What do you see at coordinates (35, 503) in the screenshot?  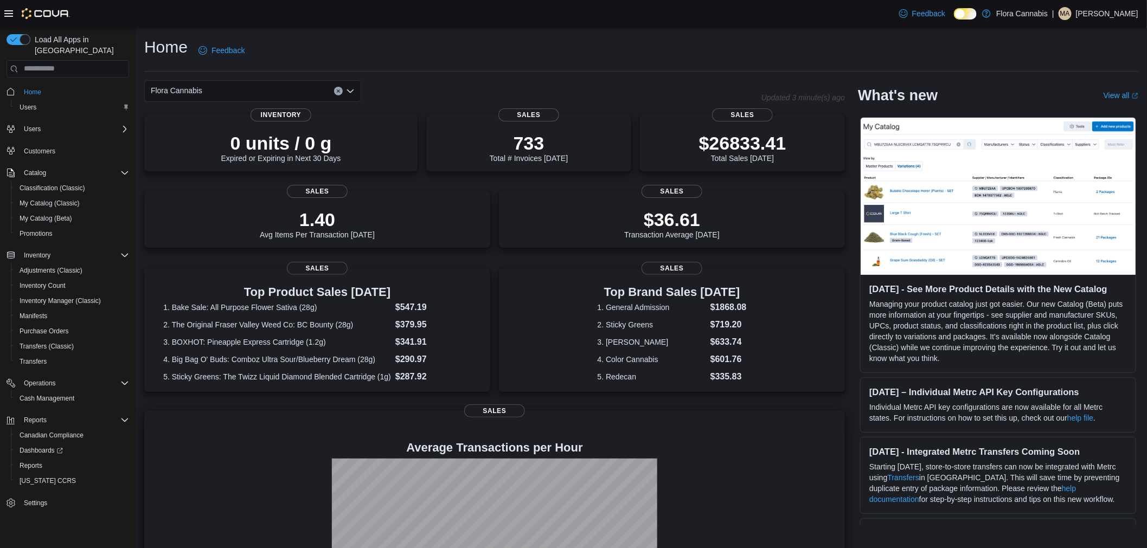 I see `a: Settings` at bounding box center [35, 503].